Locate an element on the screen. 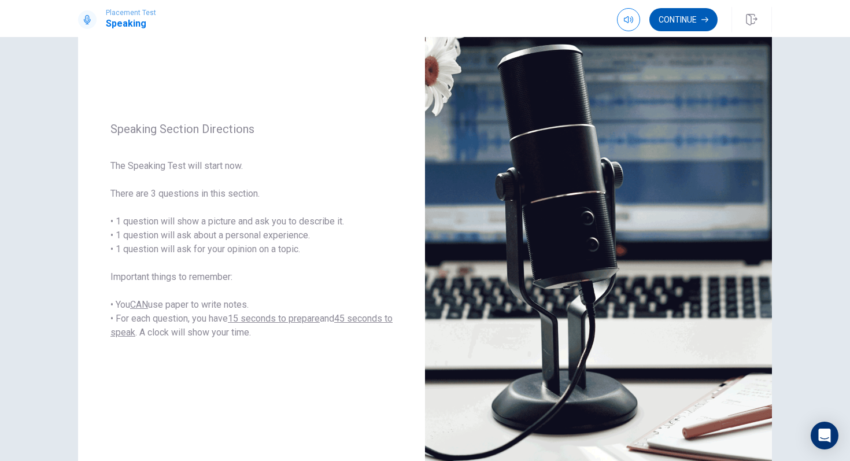  h1: Speaking is located at coordinates (131, 24).